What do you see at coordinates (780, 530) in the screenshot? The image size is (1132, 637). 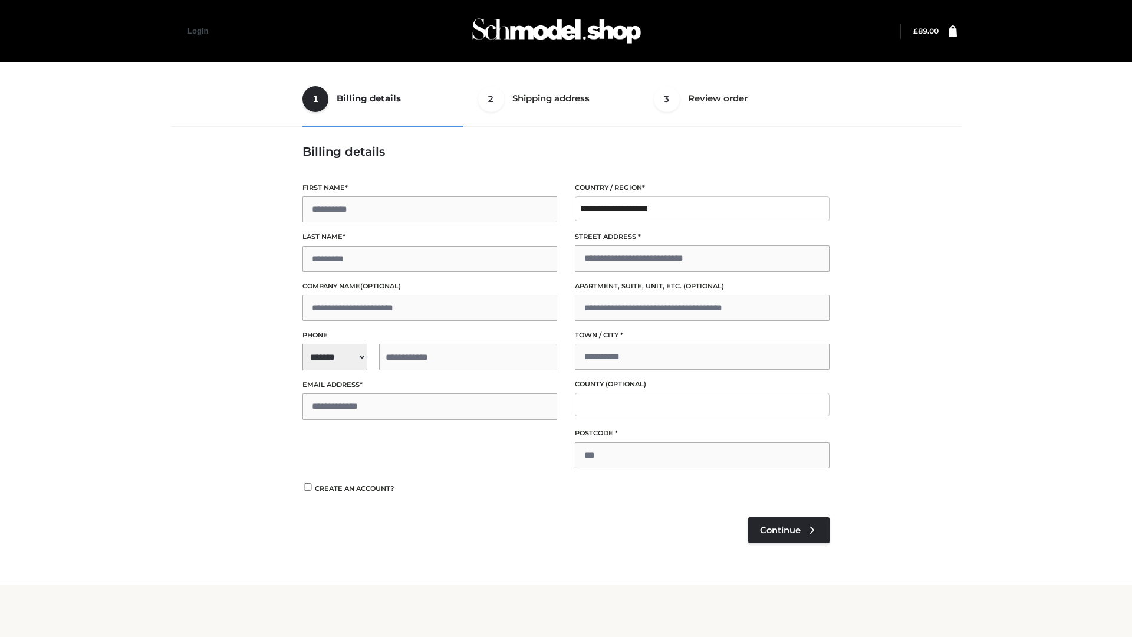 I see `span: Continue` at bounding box center [780, 530].